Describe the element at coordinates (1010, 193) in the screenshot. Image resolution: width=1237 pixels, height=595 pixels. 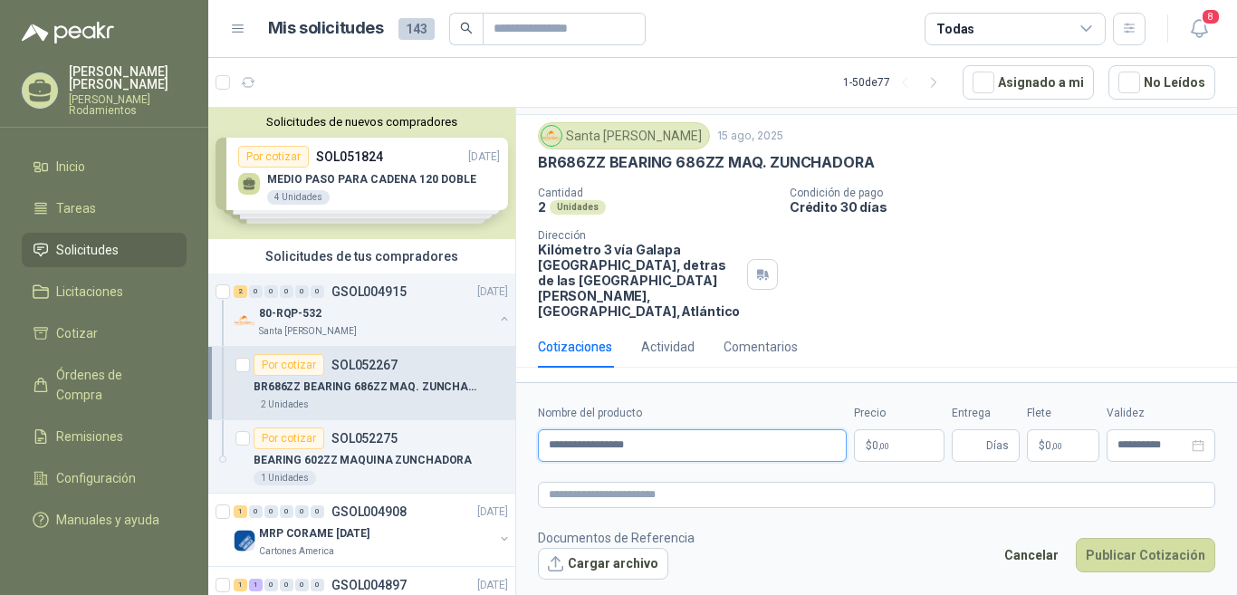
I see `p: Condición de pago` at that location.